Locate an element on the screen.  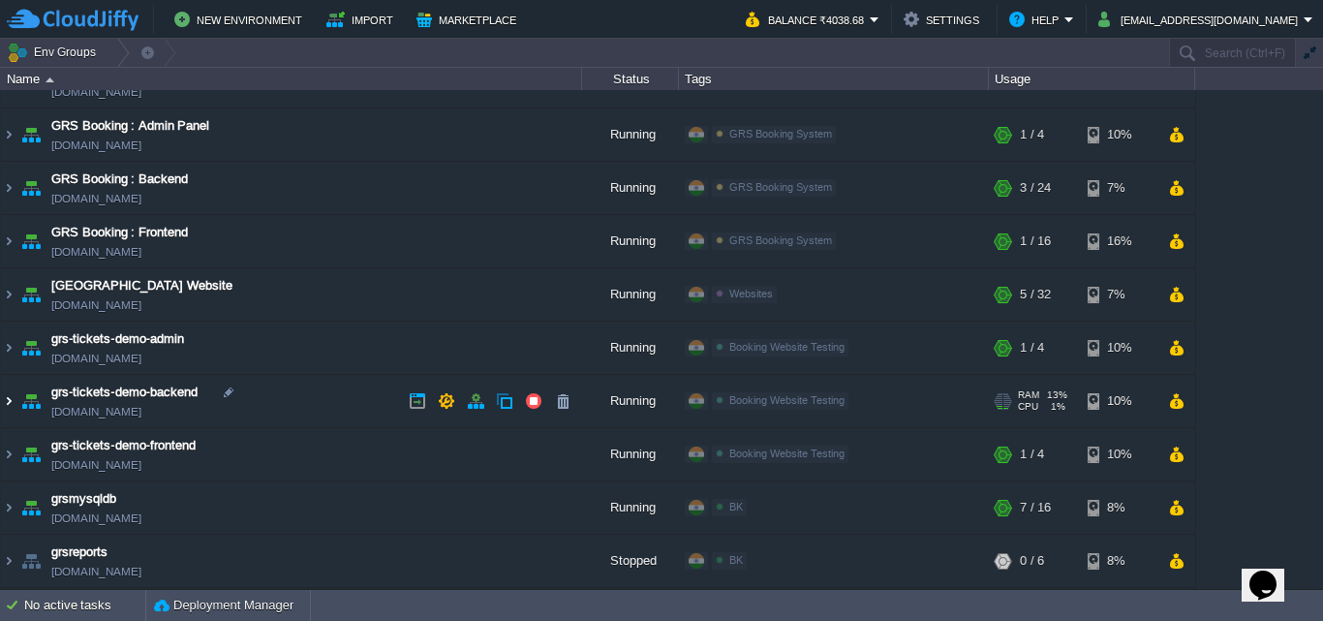
span: grs-tickets-demo-admin is located at coordinates (117, 339).